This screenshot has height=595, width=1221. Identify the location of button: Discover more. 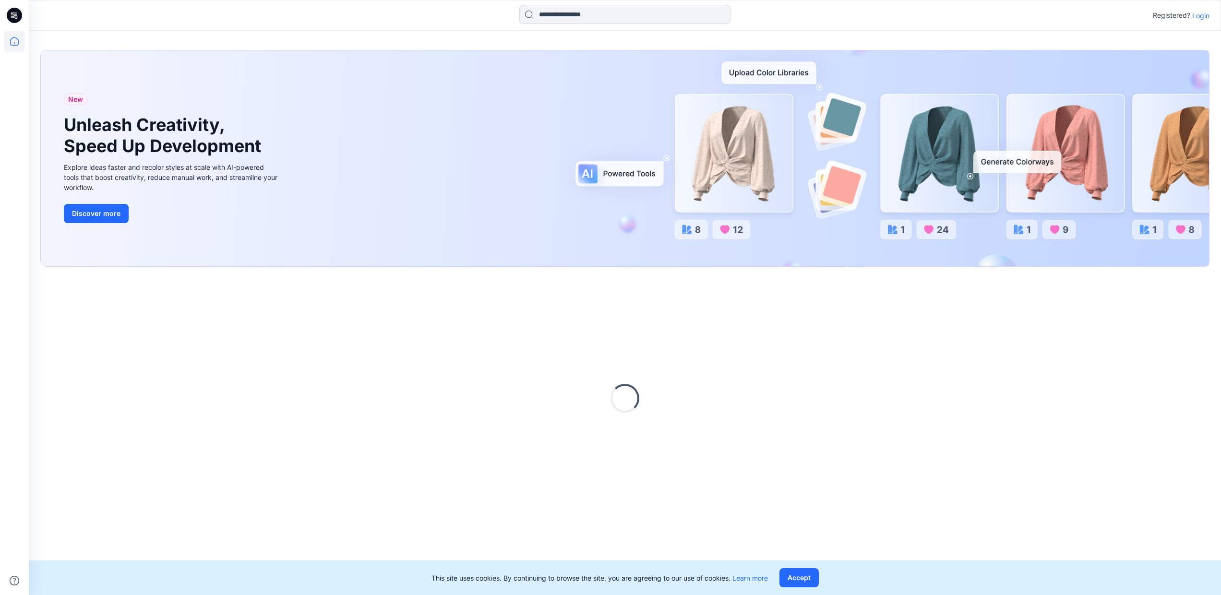
(96, 214).